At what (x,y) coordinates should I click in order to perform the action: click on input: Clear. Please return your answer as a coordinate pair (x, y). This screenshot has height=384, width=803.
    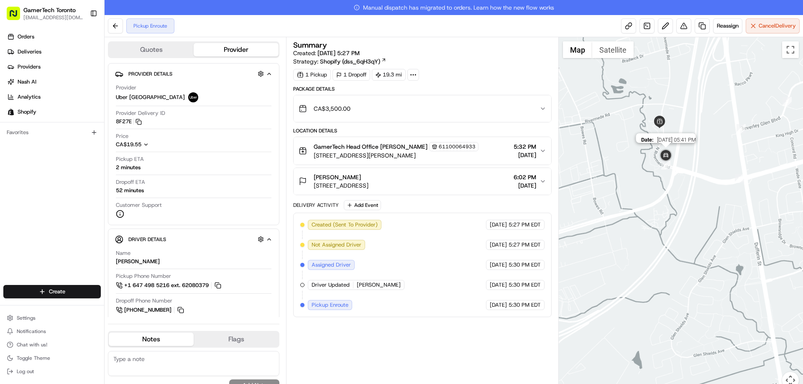
    Looking at the image, I should click on (80, 58).